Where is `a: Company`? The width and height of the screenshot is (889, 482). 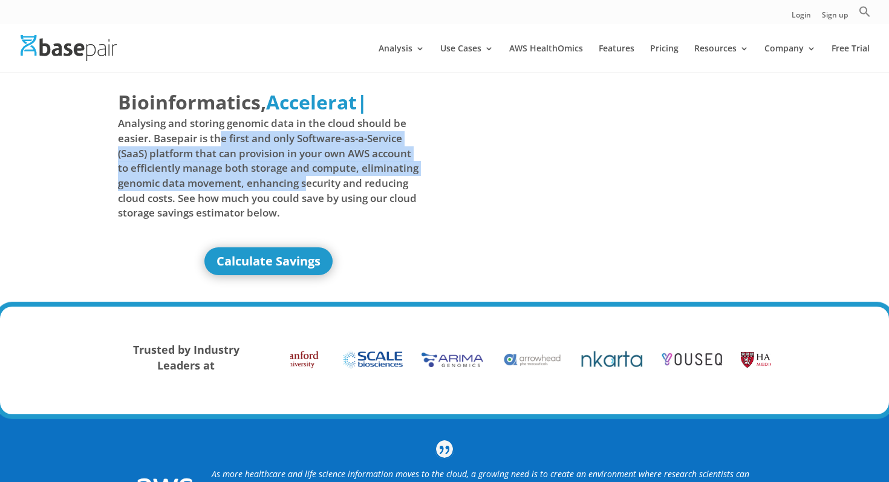 a: Company is located at coordinates (790, 58).